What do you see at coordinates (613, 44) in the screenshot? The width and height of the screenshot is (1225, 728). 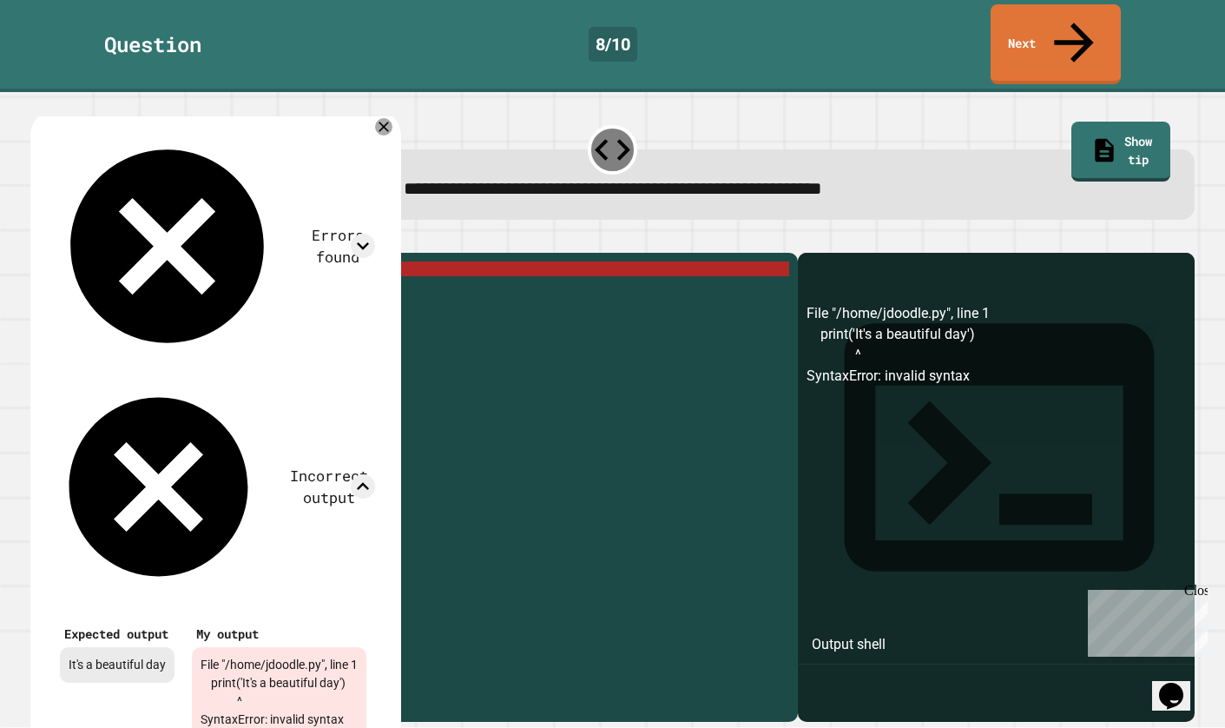 I see `div: 8 / 10` at bounding box center [613, 44].